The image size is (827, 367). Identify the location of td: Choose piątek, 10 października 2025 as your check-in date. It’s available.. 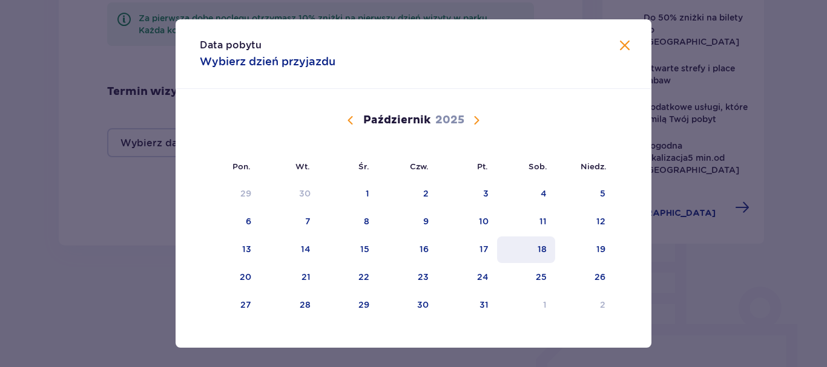
(467, 222).